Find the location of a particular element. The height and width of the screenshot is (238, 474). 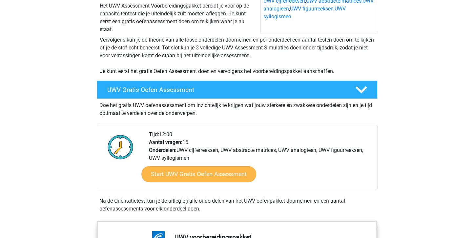

a: Start UWV Gratis Oefen Assessment is located at coordinates (199, 174).